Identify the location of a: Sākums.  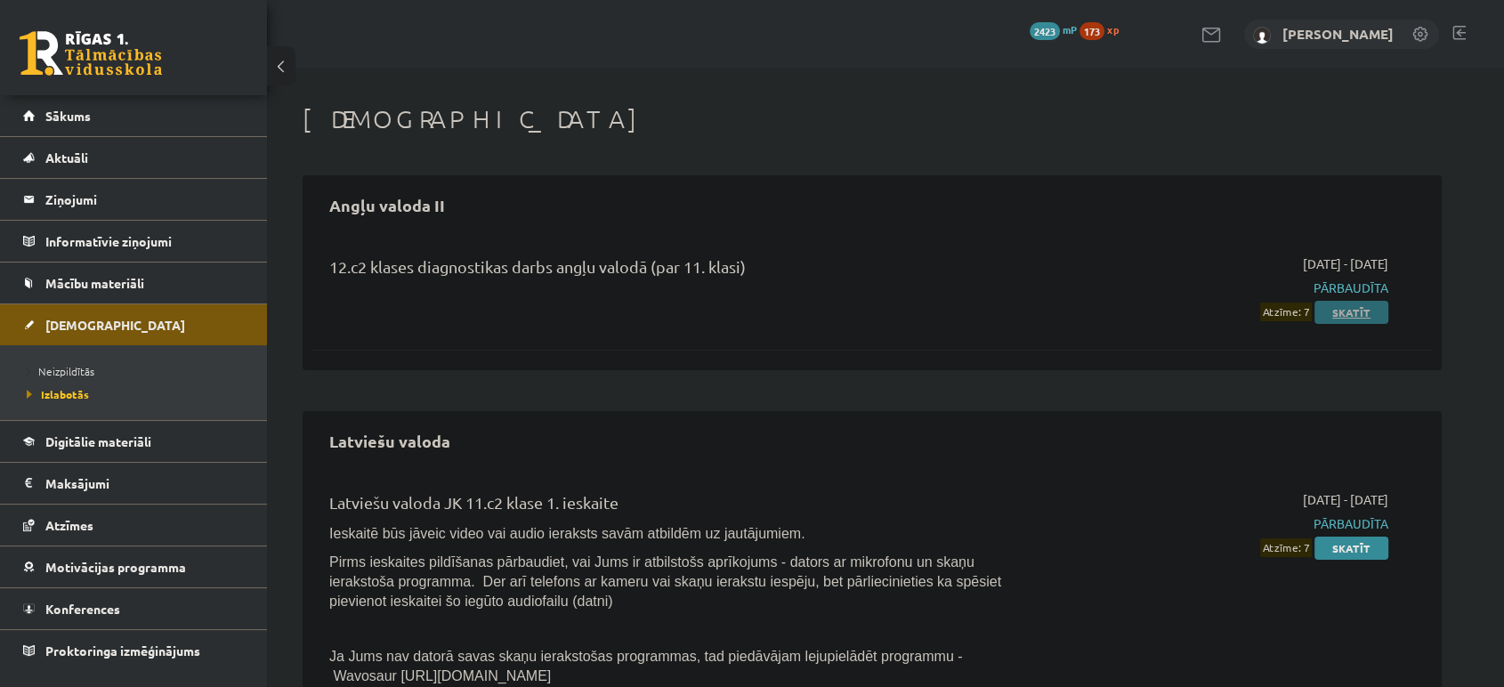
(134, 116).